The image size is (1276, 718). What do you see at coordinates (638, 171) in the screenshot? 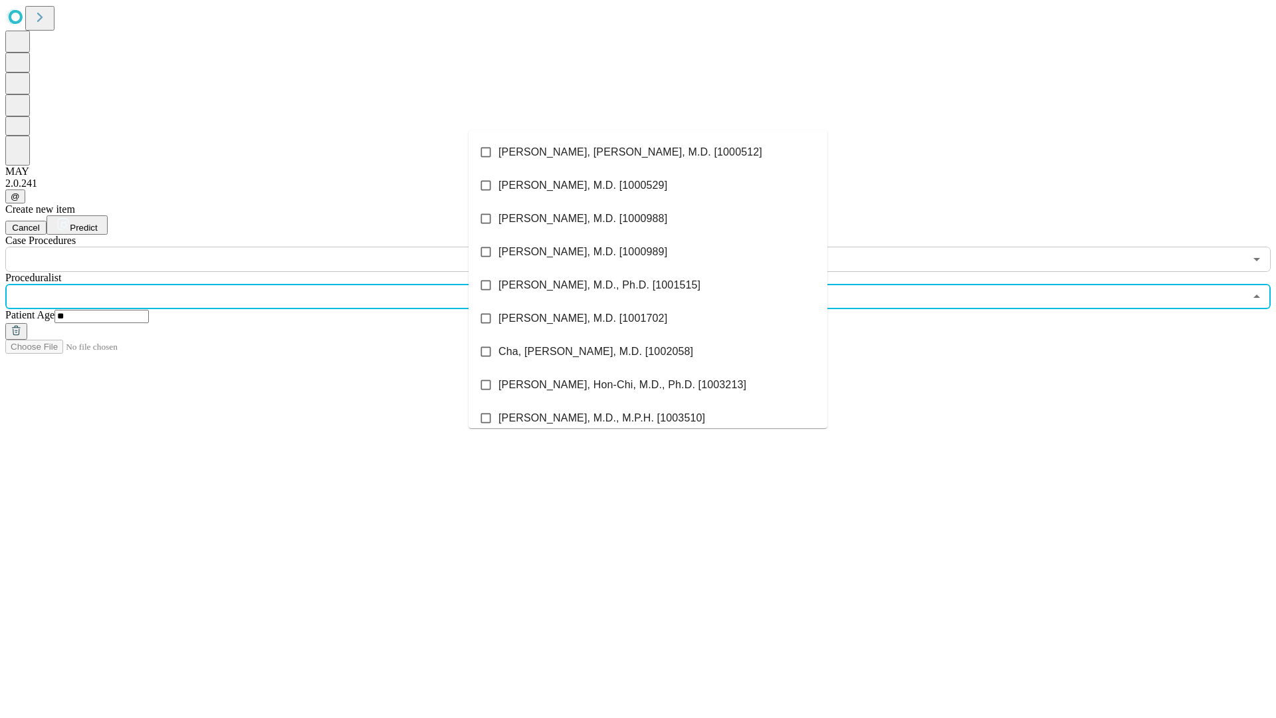
I see `div: MAY` at bounding box center [638, 171].